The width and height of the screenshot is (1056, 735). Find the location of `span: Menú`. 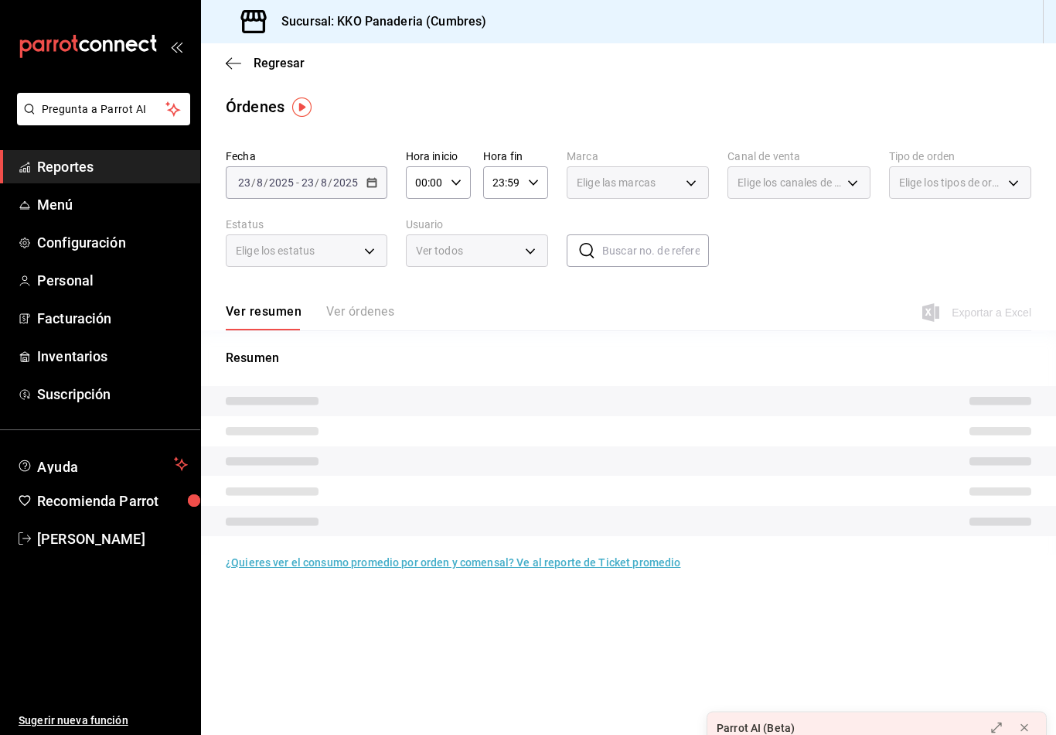

span: Menú is located at coordinates (112, 204).